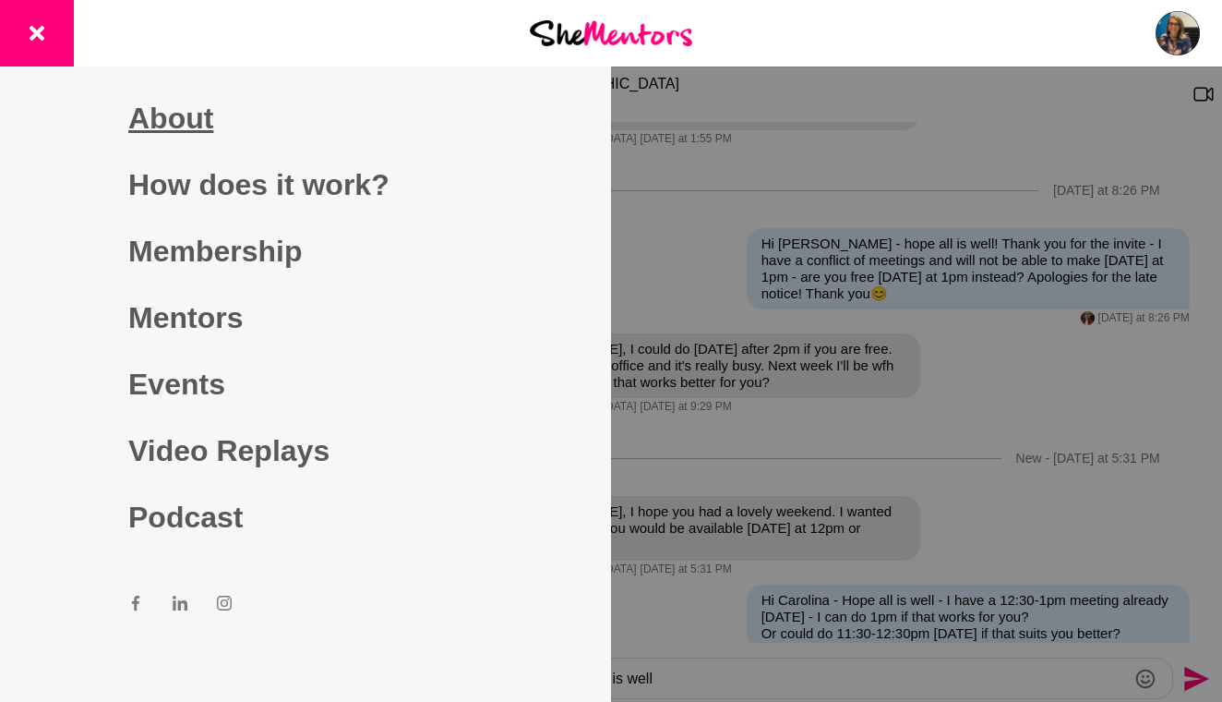 The width and height of the screenshot is (1222, 702). I want to click on a: Events, so click(306, 384).